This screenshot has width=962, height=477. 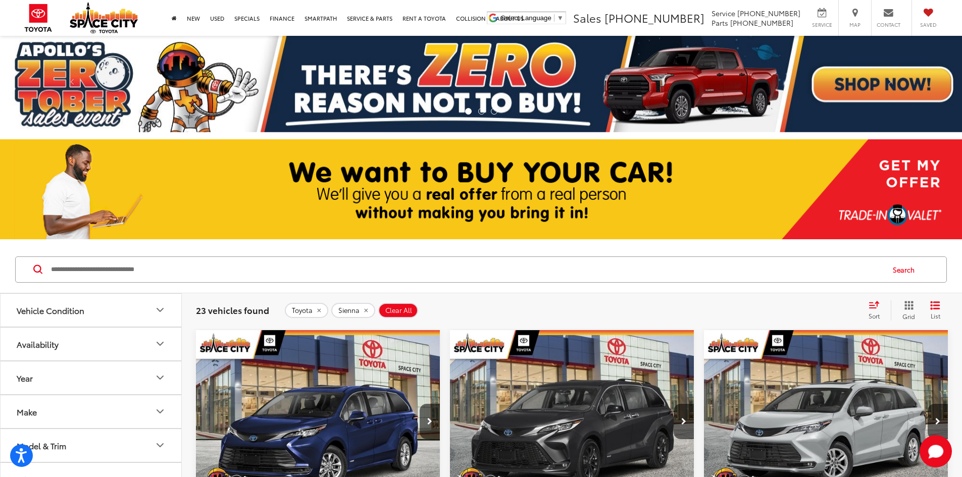 What do you see at coordinates (349, 310) in the screenshot?
I see `span: Sienna` at bounding box center [349, 310].